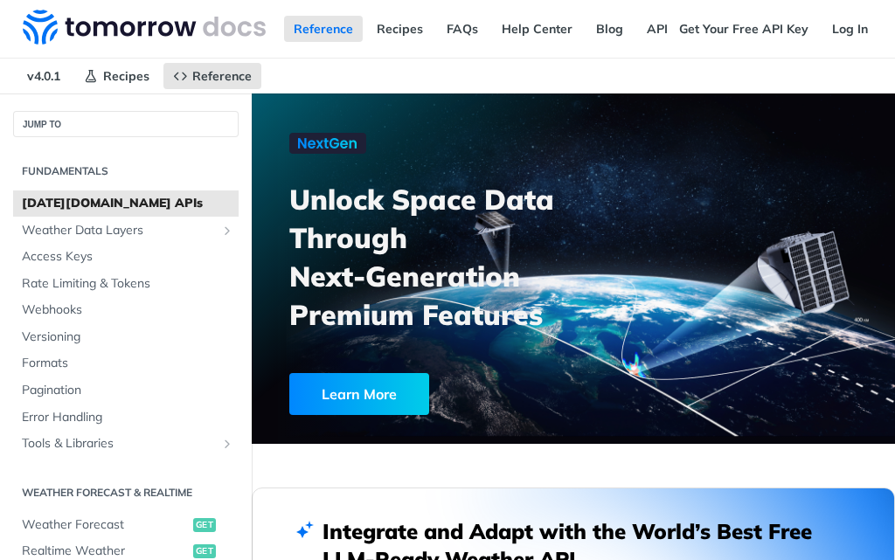  What do you see at coordinates (44, 76) in the screenshot?
I see `span: v4.0.1` at bounding box center [44, 76].